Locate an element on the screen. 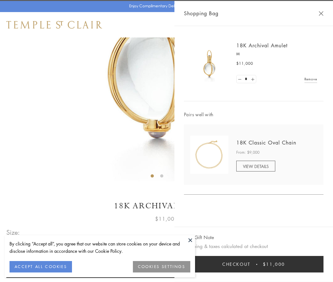 The image size is (333, 282). img: 18K Archival Amulet is located at coordinates (209, 63).